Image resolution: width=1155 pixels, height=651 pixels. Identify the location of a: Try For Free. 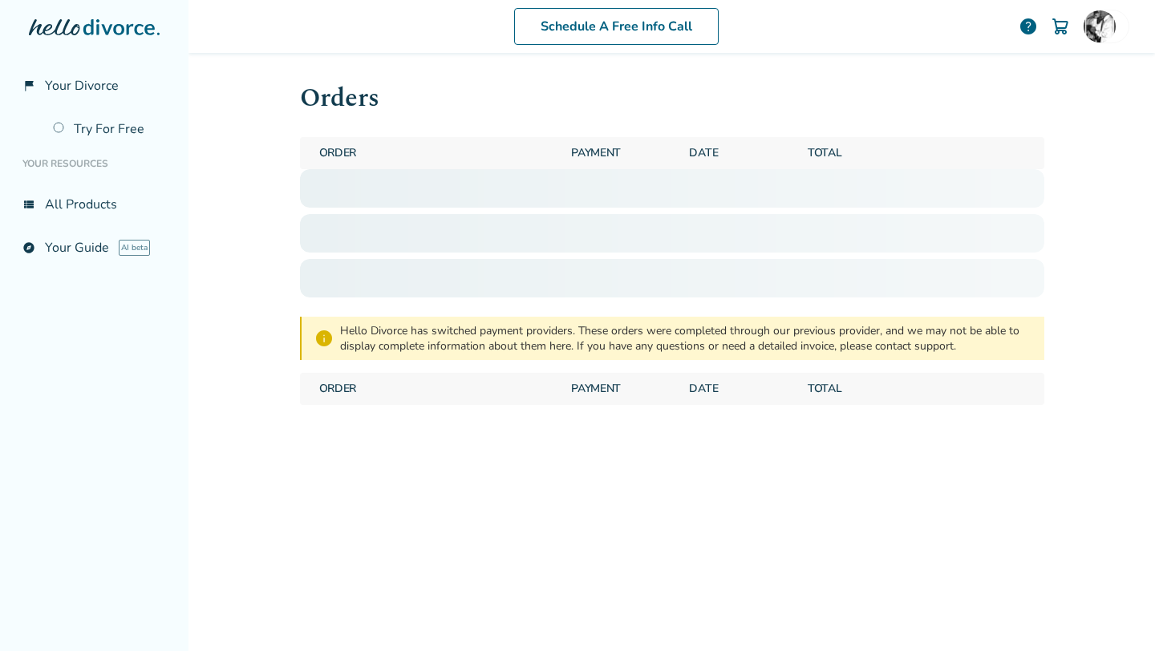
(109, 129).